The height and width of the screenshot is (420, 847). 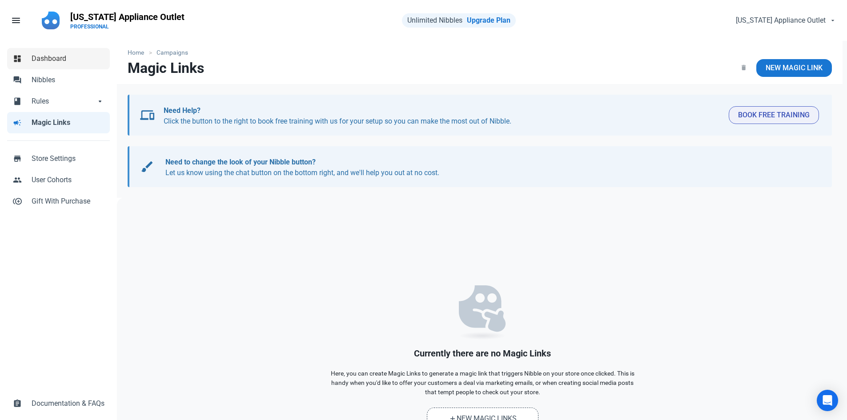 I want to click on a: Upgrade Plan, so click(x=489, y=20).